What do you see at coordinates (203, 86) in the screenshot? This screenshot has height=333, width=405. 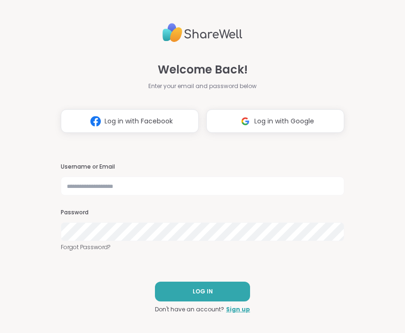 I see `span: Enter your email and password below` at bounding box center [203, 86].